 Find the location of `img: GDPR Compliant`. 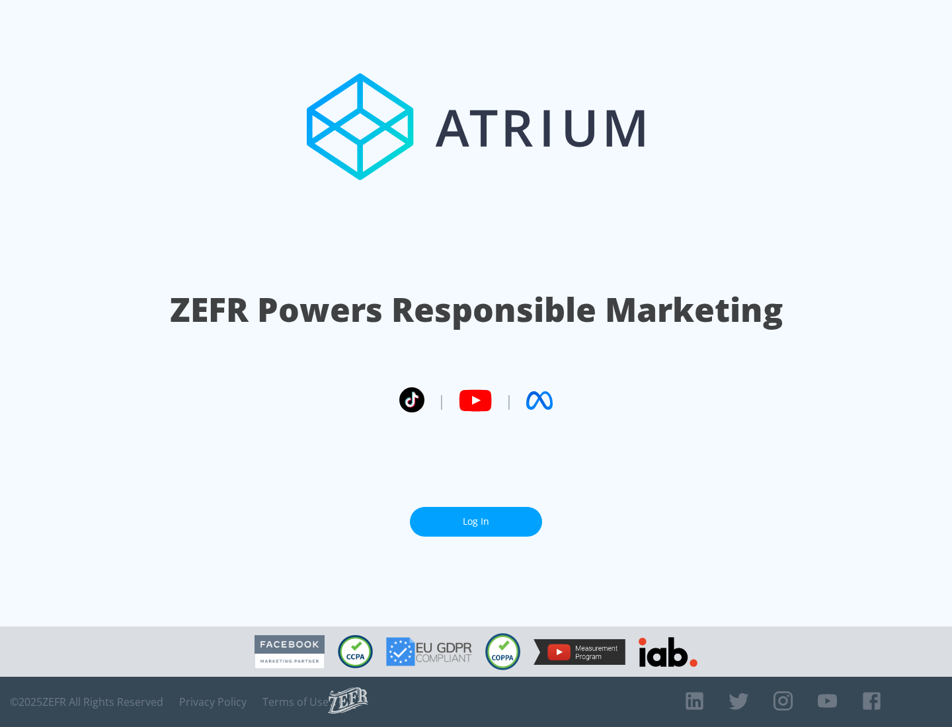

img: GDPR Compliant is located at coordinates (429, 652).